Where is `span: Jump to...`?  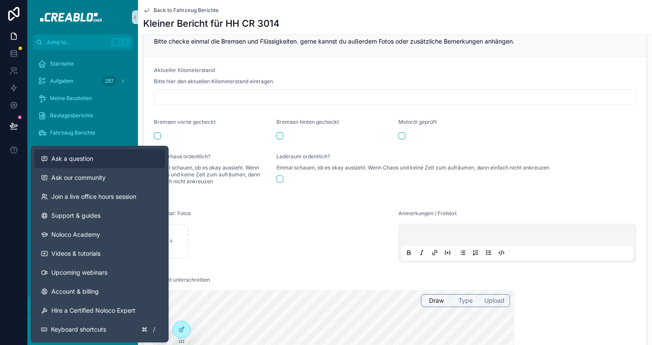
span: Jump to... is located at coordinates (77, 42).